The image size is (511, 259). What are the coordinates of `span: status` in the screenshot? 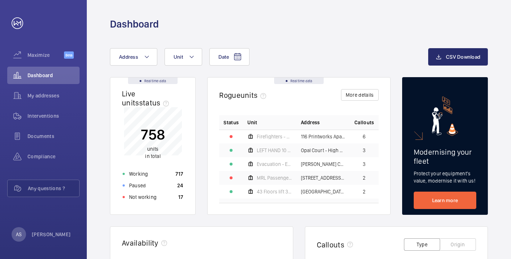 It's located at (156, 102).